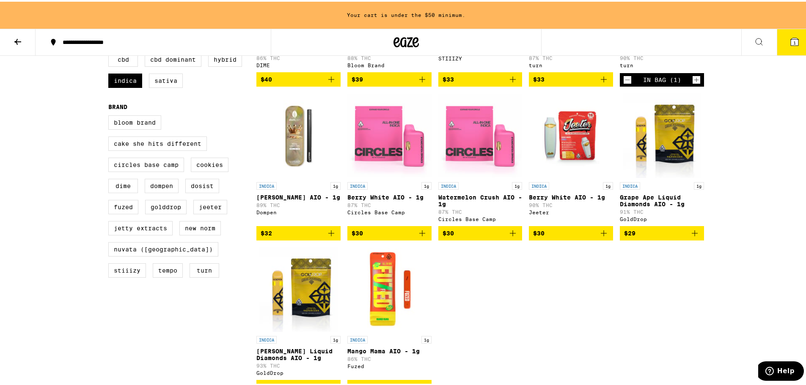 This screenshot has height=385, width=806. What do you see at coordinates (629, 232) in the screenshot?
I see `span: $29` at bounding box center [629, 232].